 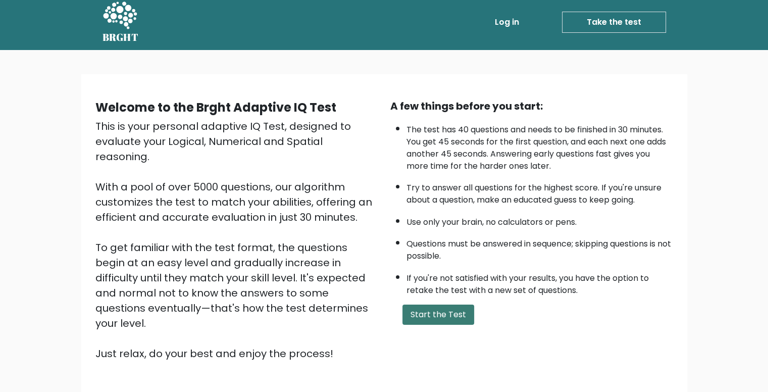 I want to click on a: Log in, so click(x=507, y=22).